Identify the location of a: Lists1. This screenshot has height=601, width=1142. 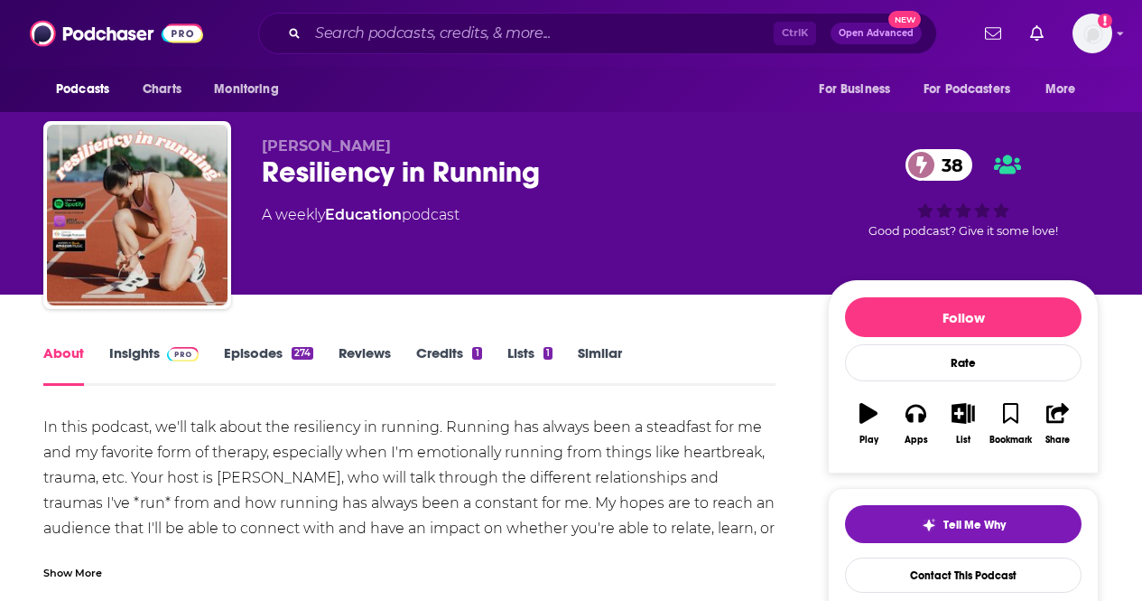
(530, 365).